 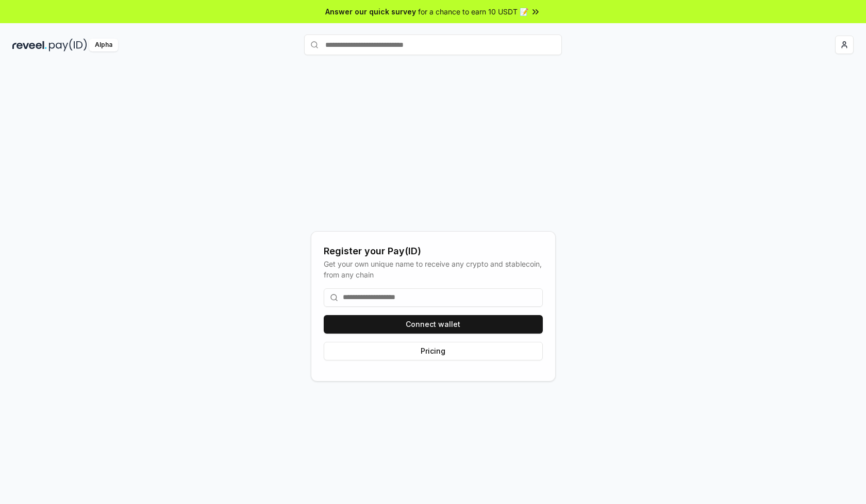 I want to click on div: Alpha, so click(x=104, y=45).